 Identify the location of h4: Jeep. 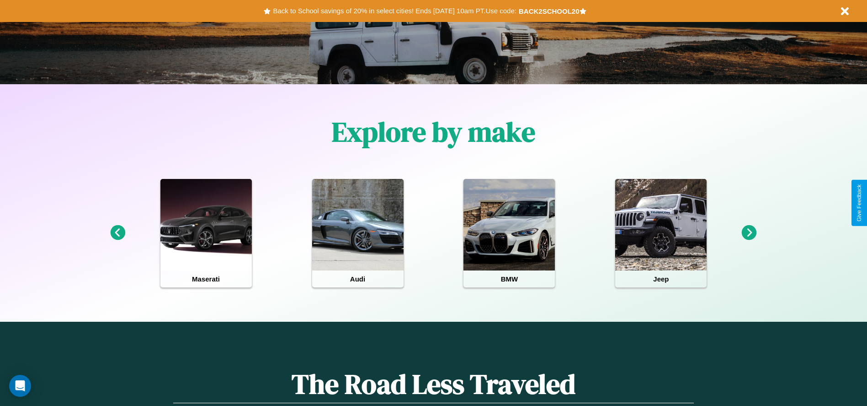
(661, 278).